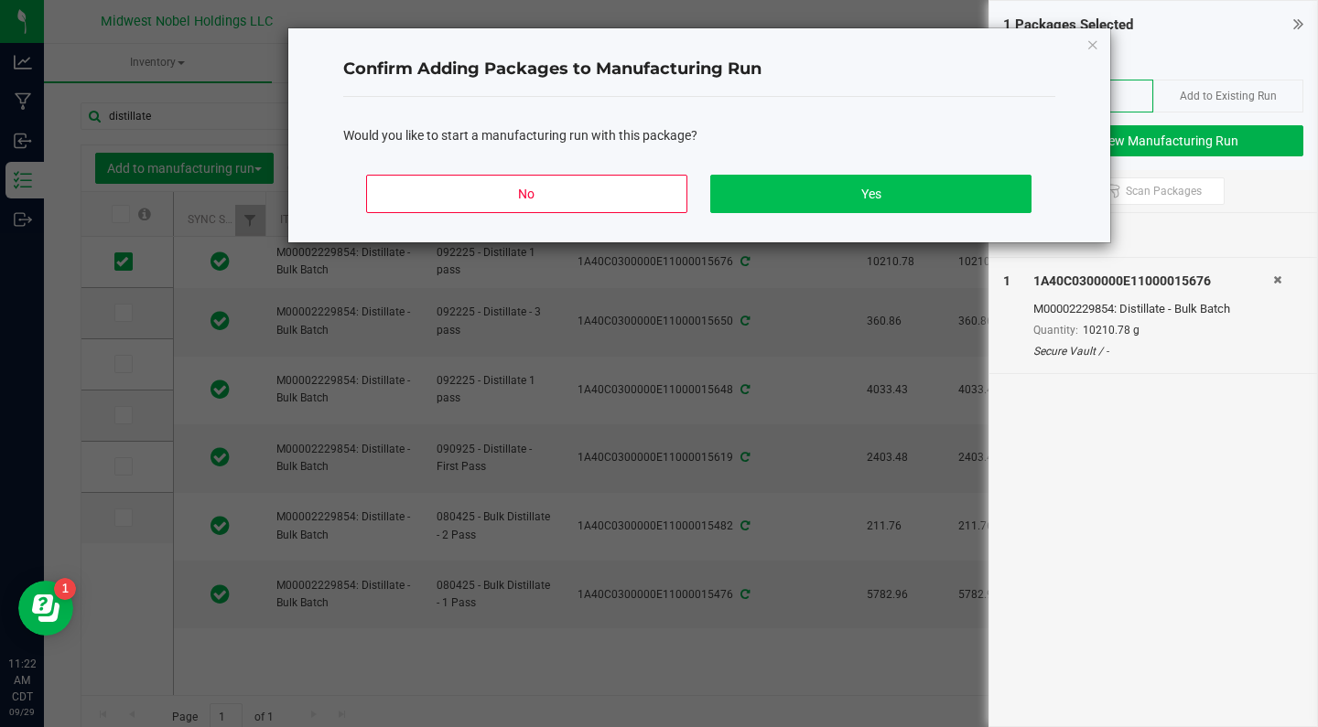 The height and width of the screenshot is (727, 1318). Describe the element at coordinates (11, 10) in the screenshot. I see `span: 1` at that location.